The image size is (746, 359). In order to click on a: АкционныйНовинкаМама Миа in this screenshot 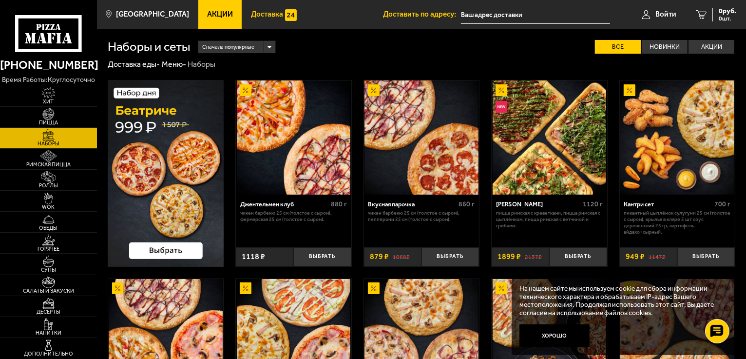, I will do `click(549, 137)`.